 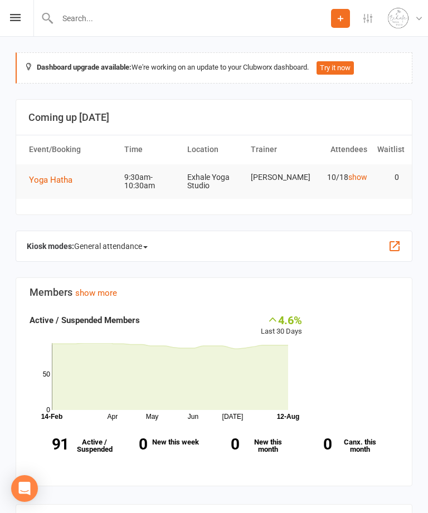 I want to click on img: thumb_image1710331179.png, so click(x=398, y=18).